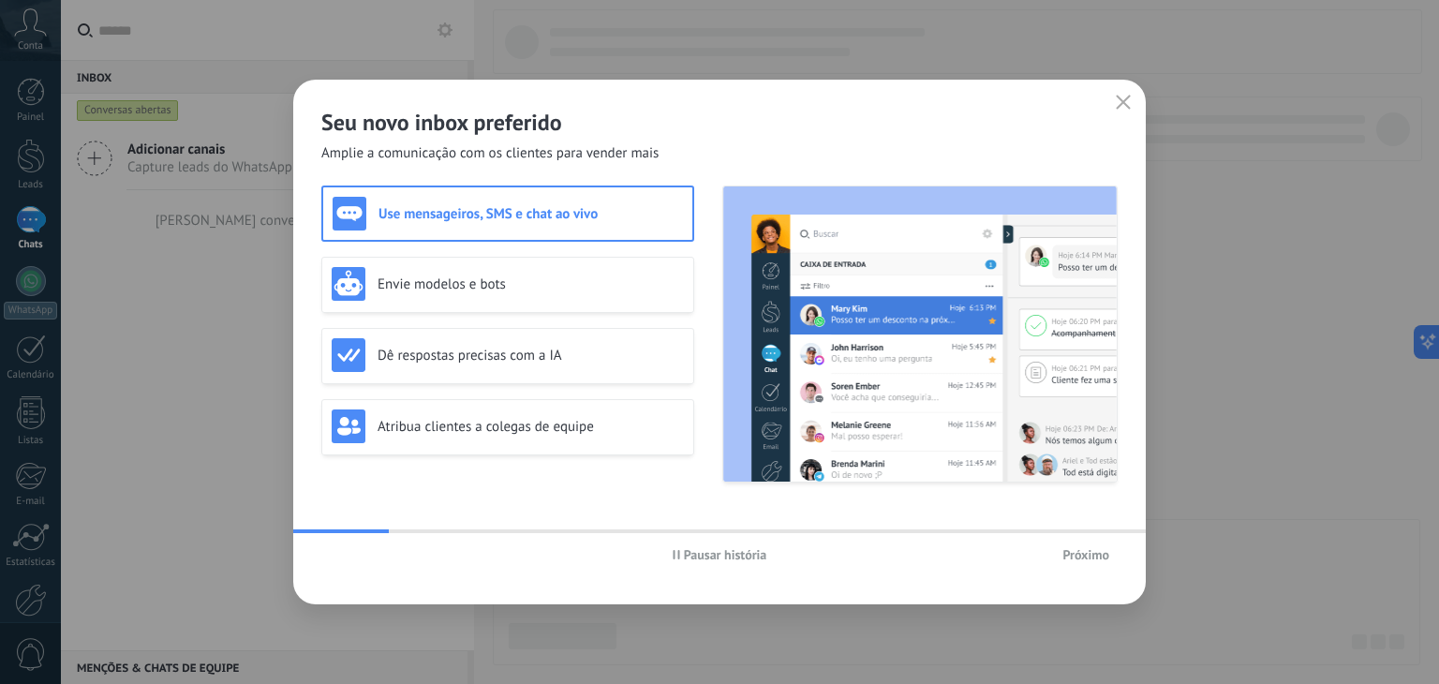 This screenshot has height=684, width=1439. I want to click on span: Próximo, so click(1086, 555).